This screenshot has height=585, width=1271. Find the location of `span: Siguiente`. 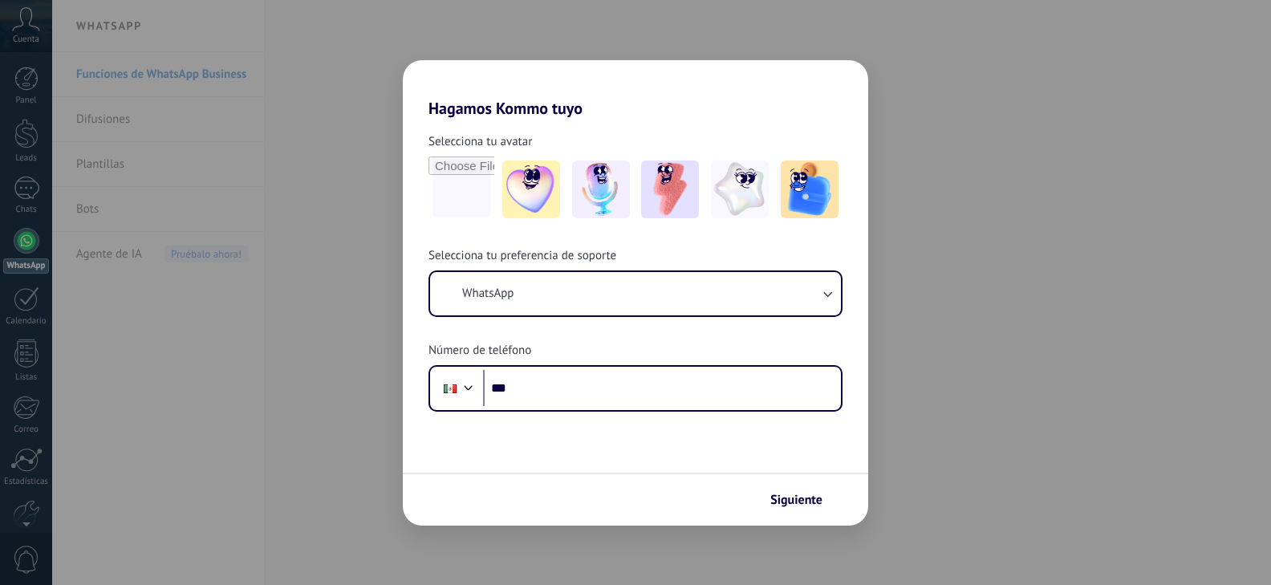

span: Siguiente is located at coordinates (796, 500).